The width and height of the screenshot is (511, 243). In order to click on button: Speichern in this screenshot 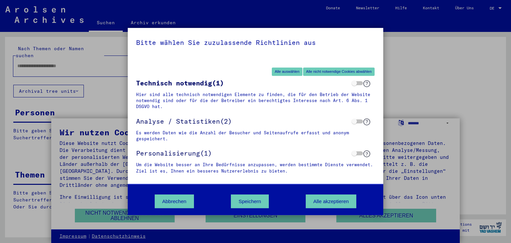, I will do `click(250, 201)`.